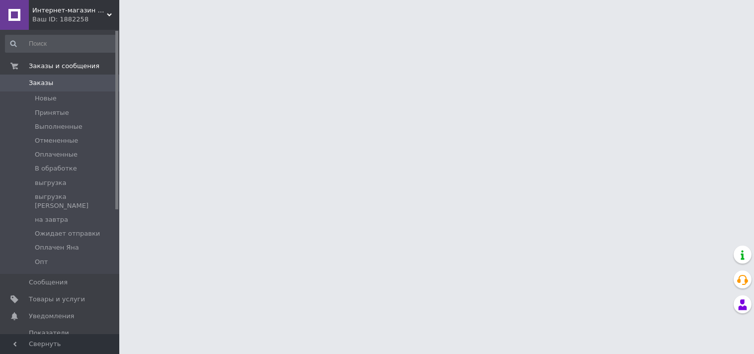 This screenshot has width=754, height=354. What do you see at coordinates (52, 113) in the screenshot?
I see `span: Принятые` at bounding box center [52, 113].